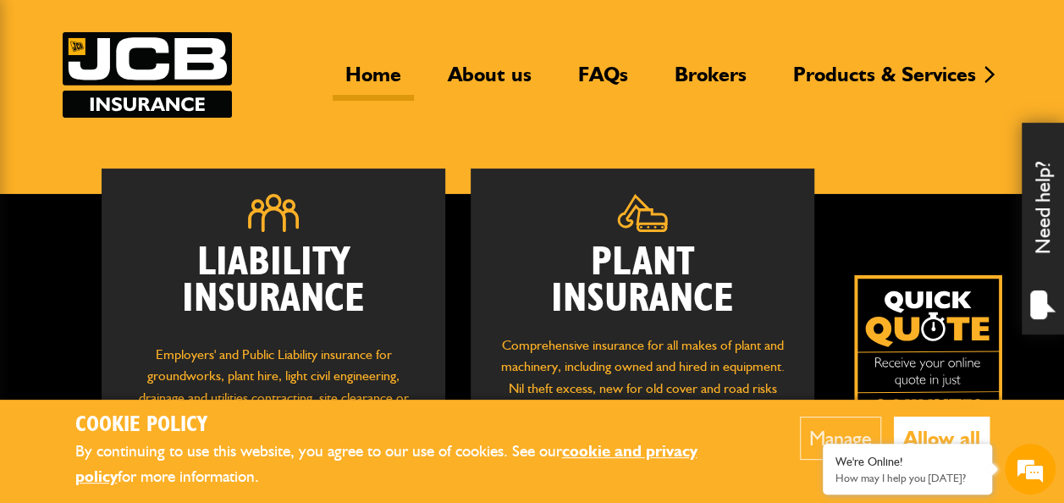 The height and width of the screenshot is (503, 1064). I want to click on p: By continuing to use this website, you agree to our use of cookies. See our for more information., so click(412, 464).